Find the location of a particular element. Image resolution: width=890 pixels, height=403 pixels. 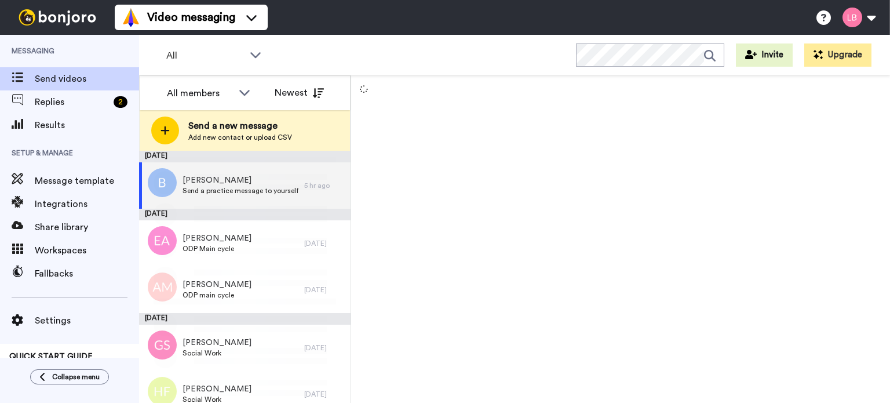

span: ODP main cycle is located at coordinates (217, 295).